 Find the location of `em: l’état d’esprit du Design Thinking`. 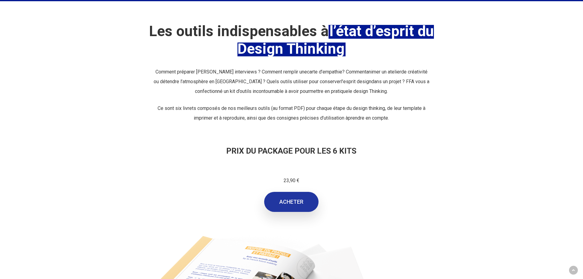

em: l’état d’esprit du Design Thinking is located at coordinates (336, 40).